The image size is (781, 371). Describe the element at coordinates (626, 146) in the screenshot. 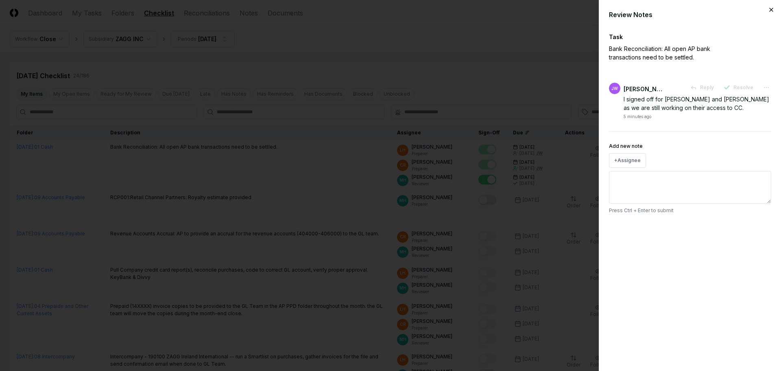

I see `label: Add new note` at that location.